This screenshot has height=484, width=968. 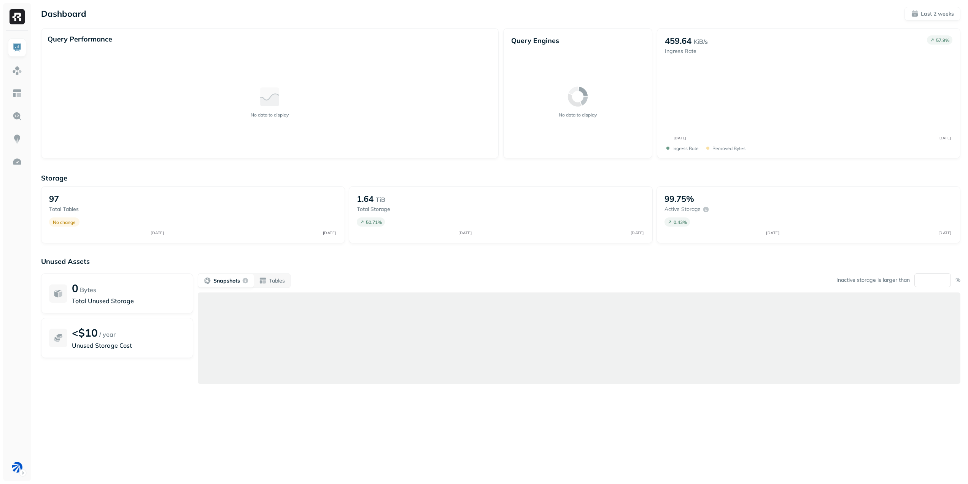 What do you see at coordinates (683, 209) in the screenshot?
I see `p: Active storage` at bounding box center [683, 209].